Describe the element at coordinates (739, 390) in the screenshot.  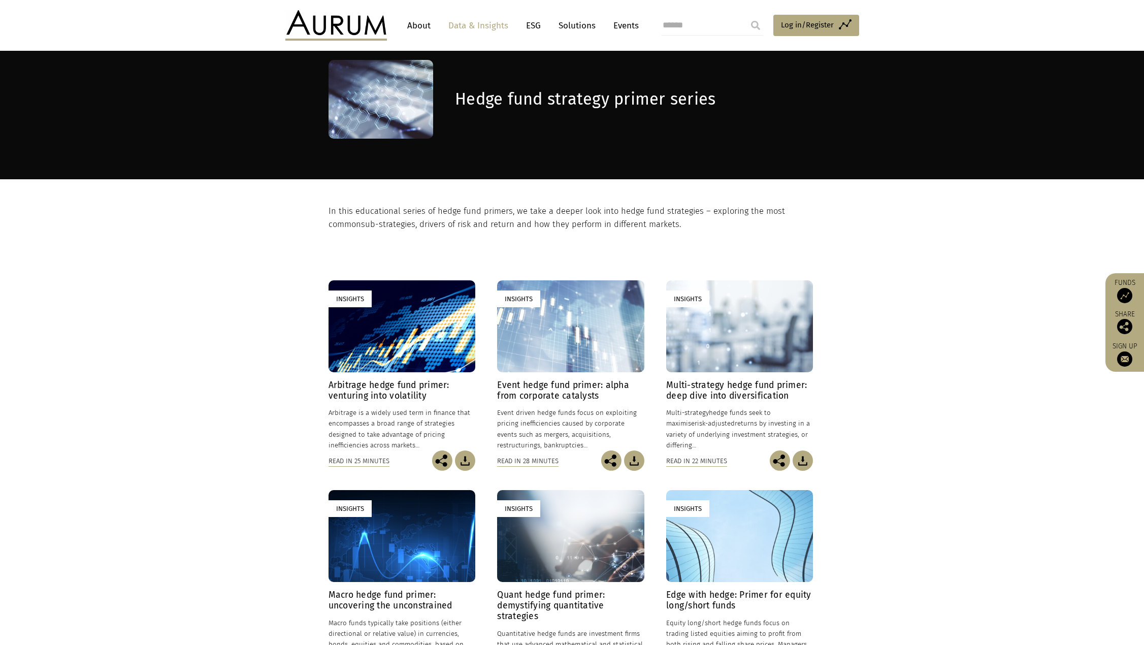
I see `h4: Multi-strategy hedge fund primer: deep dive into diversification` at that location.